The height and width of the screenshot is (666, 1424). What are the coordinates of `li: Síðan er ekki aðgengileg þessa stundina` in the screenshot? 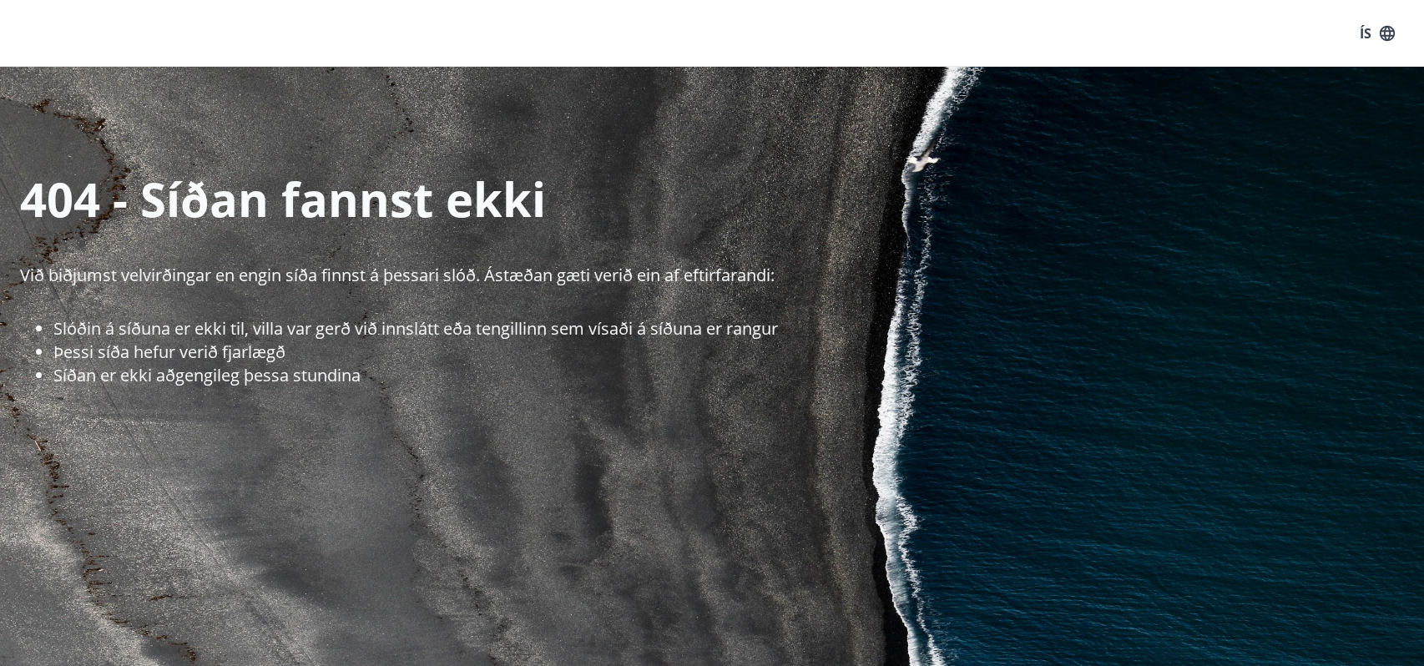 It's located at (739, 376).